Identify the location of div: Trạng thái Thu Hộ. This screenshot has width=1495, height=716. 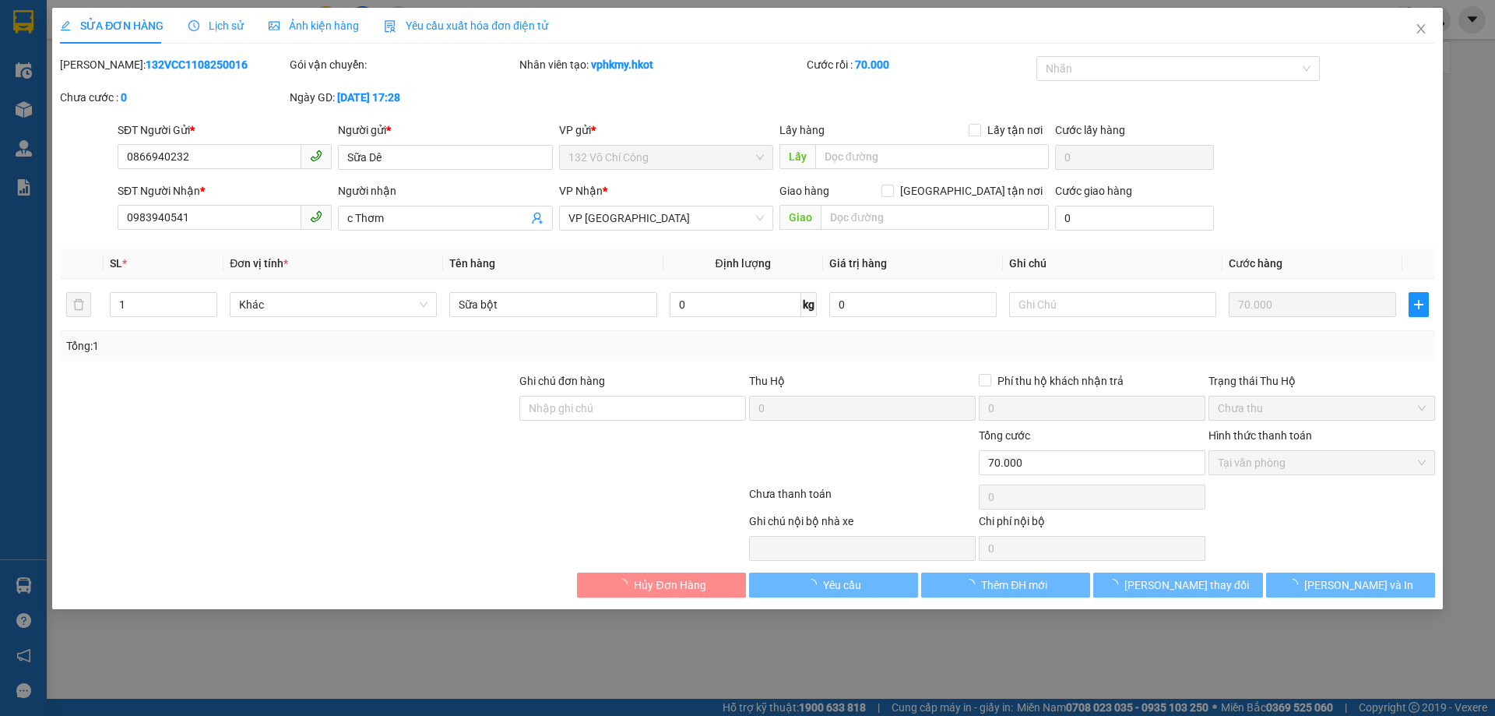
(1322, 381).